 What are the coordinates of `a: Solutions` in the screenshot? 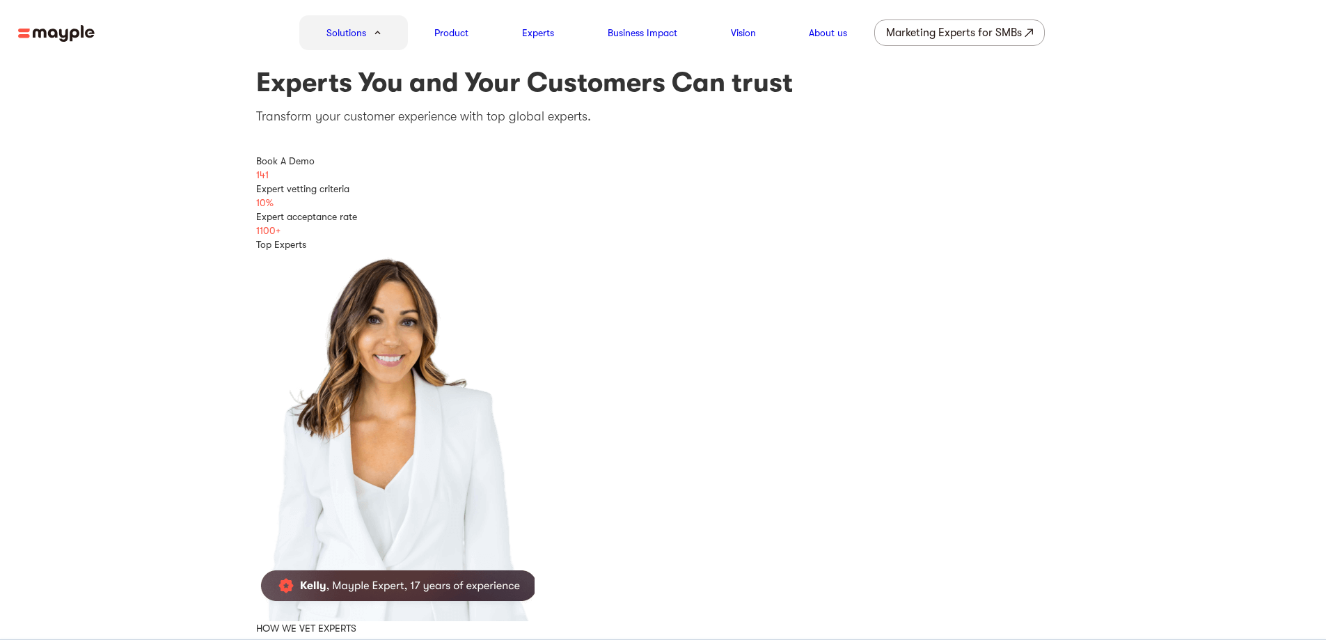 It's located at (346, 33).